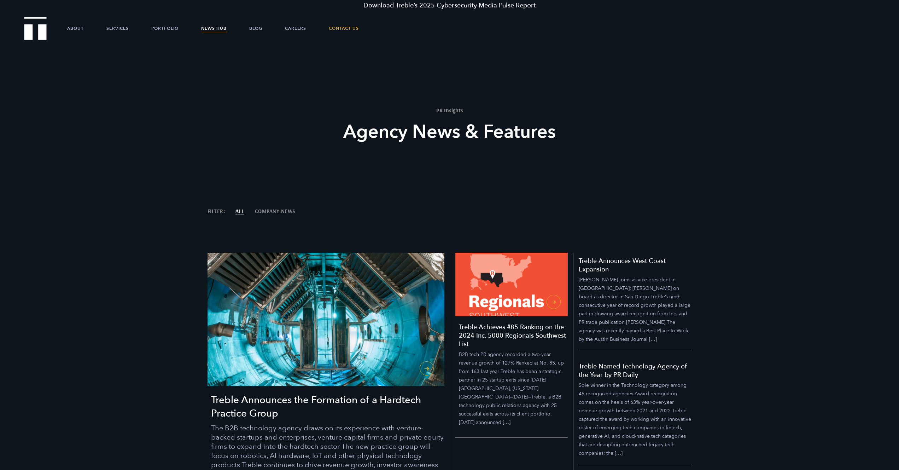 The height and width of the screenshot is (470, 899). I want to click on a: Treble Announces West Coast Expansion, so click(635, 304).